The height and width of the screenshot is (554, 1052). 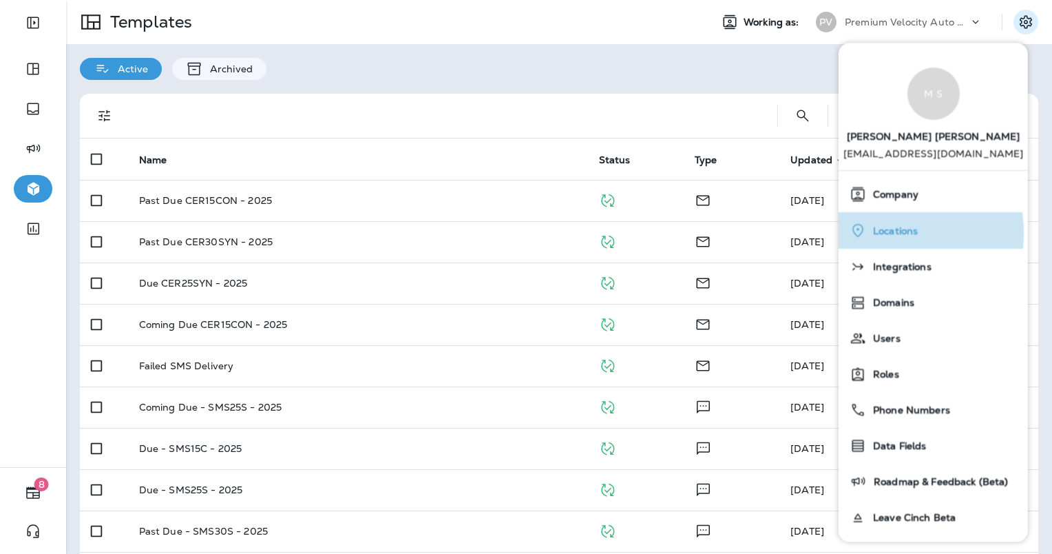 What do you see at coordinates (105, 116) in the screenshot?
I see `button: Filters` at bounding box center [105, 116].